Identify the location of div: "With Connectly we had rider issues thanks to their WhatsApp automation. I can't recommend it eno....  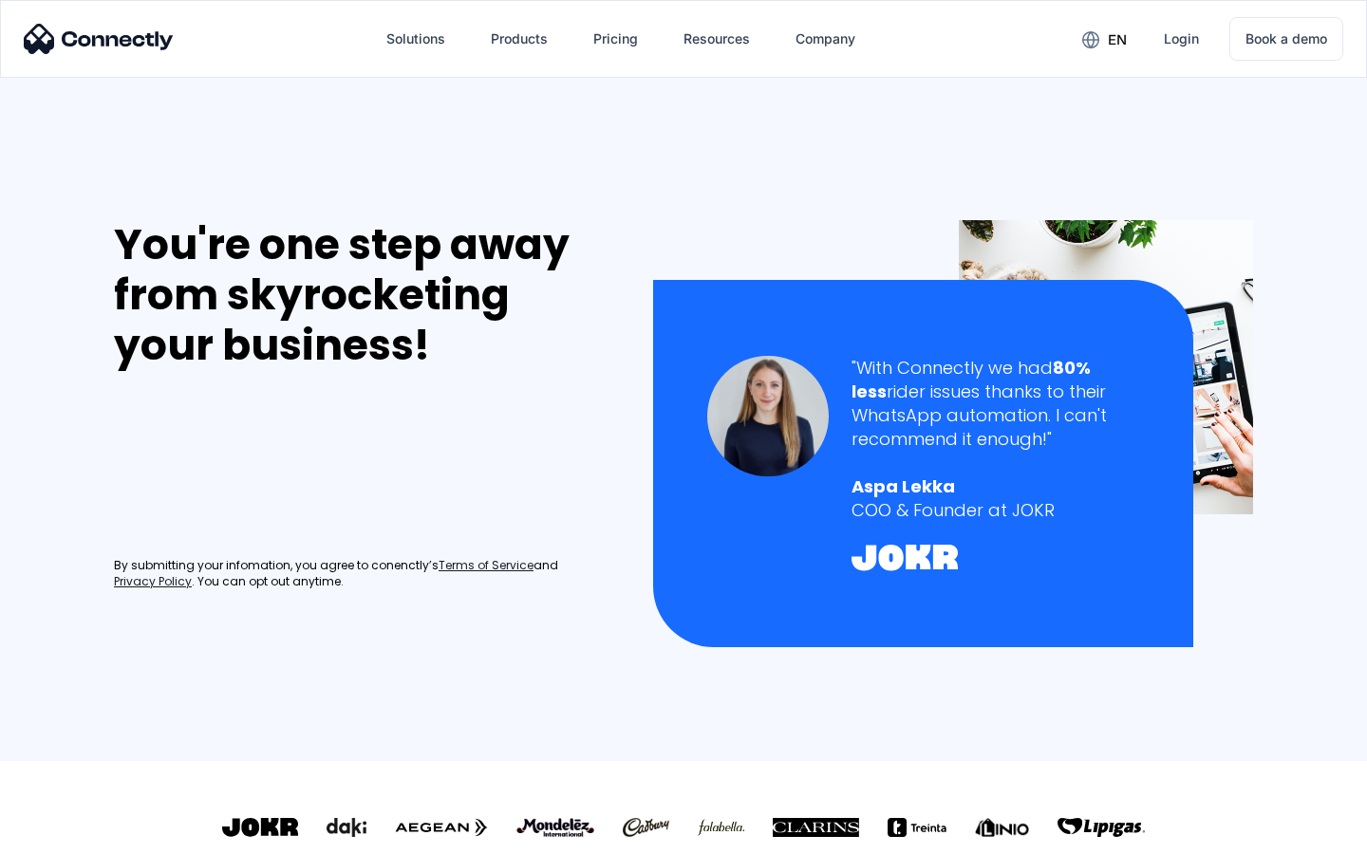
(995, 403).